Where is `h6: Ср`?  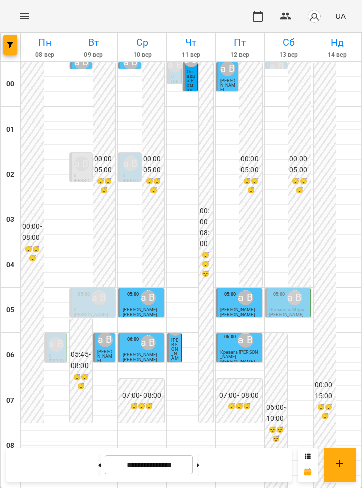
h6: Ср is located at coordinates (142, 42).